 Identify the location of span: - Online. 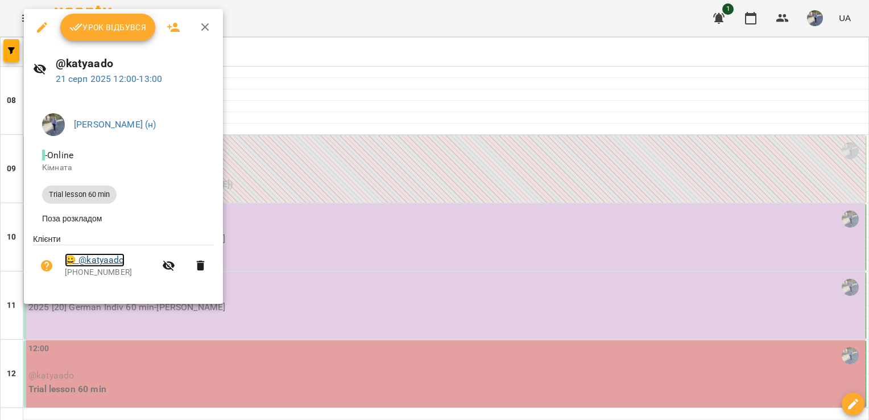
(59, 155).